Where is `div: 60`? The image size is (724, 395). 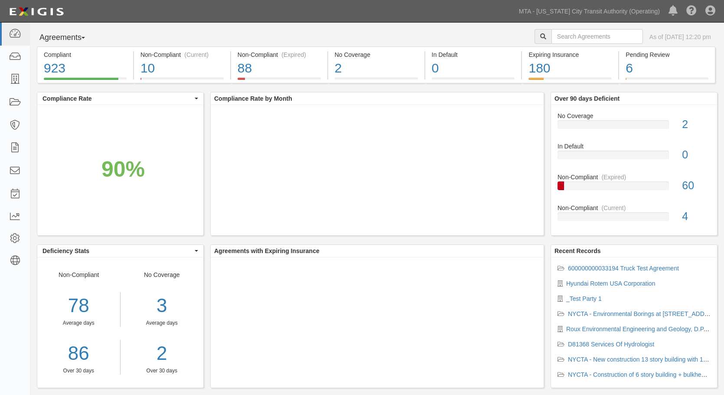 div: 60 is located at coordinates (696, 186).